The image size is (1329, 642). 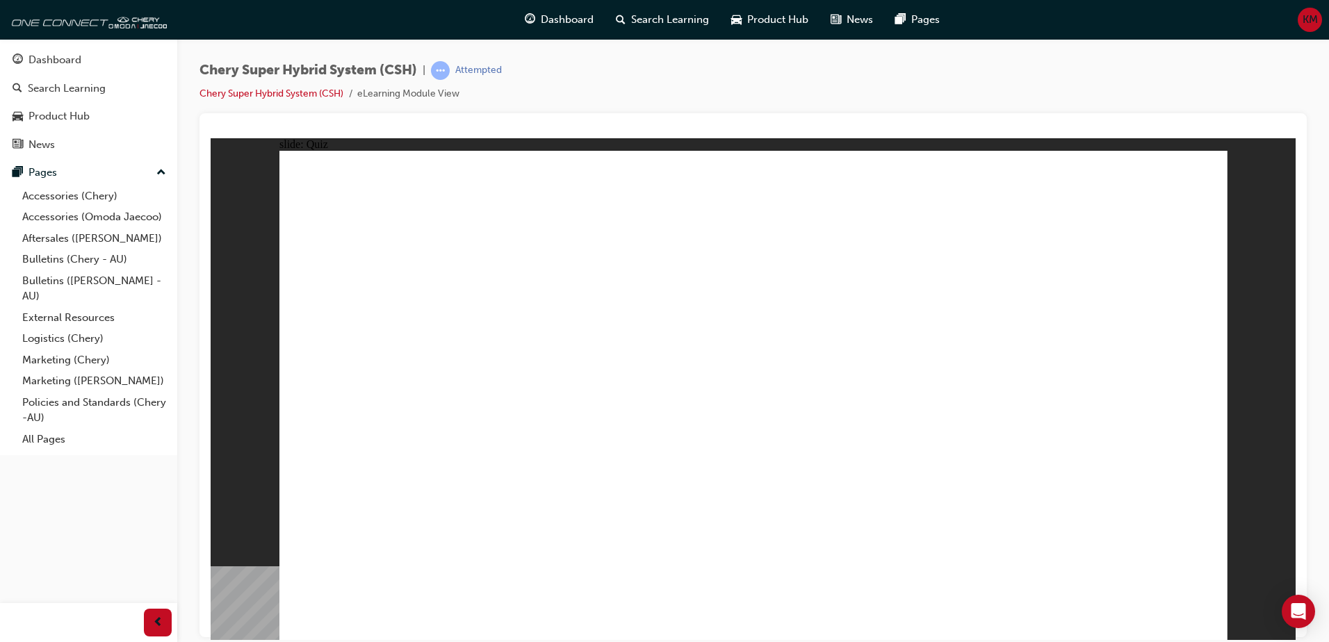 What do you see at coordinates (88, 88) in the screenshot?
I see `a: Search Learning` at bounding box center [88, 88].